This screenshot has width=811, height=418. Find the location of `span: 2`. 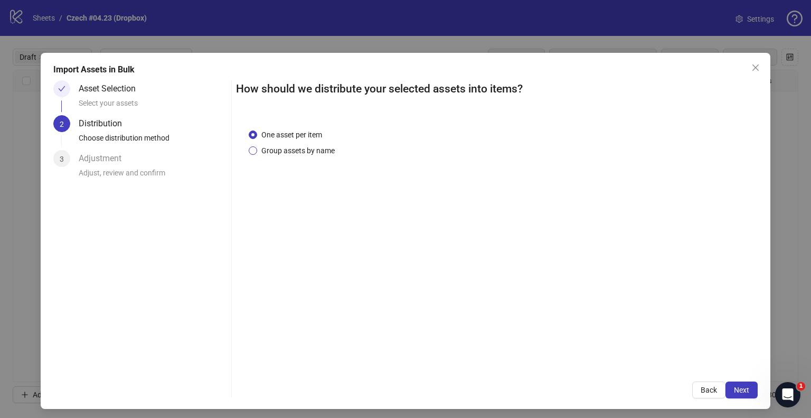

span: 2 is located at coordinates (62, 124).